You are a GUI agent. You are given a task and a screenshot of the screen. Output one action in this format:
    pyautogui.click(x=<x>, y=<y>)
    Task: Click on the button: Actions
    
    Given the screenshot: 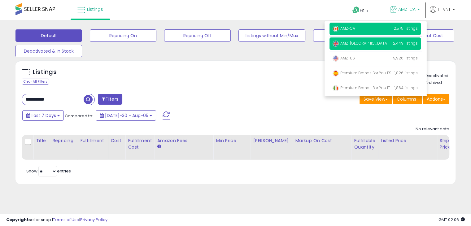 What is the action you would take?
    pyautogui.click(x=436, y=99)
    